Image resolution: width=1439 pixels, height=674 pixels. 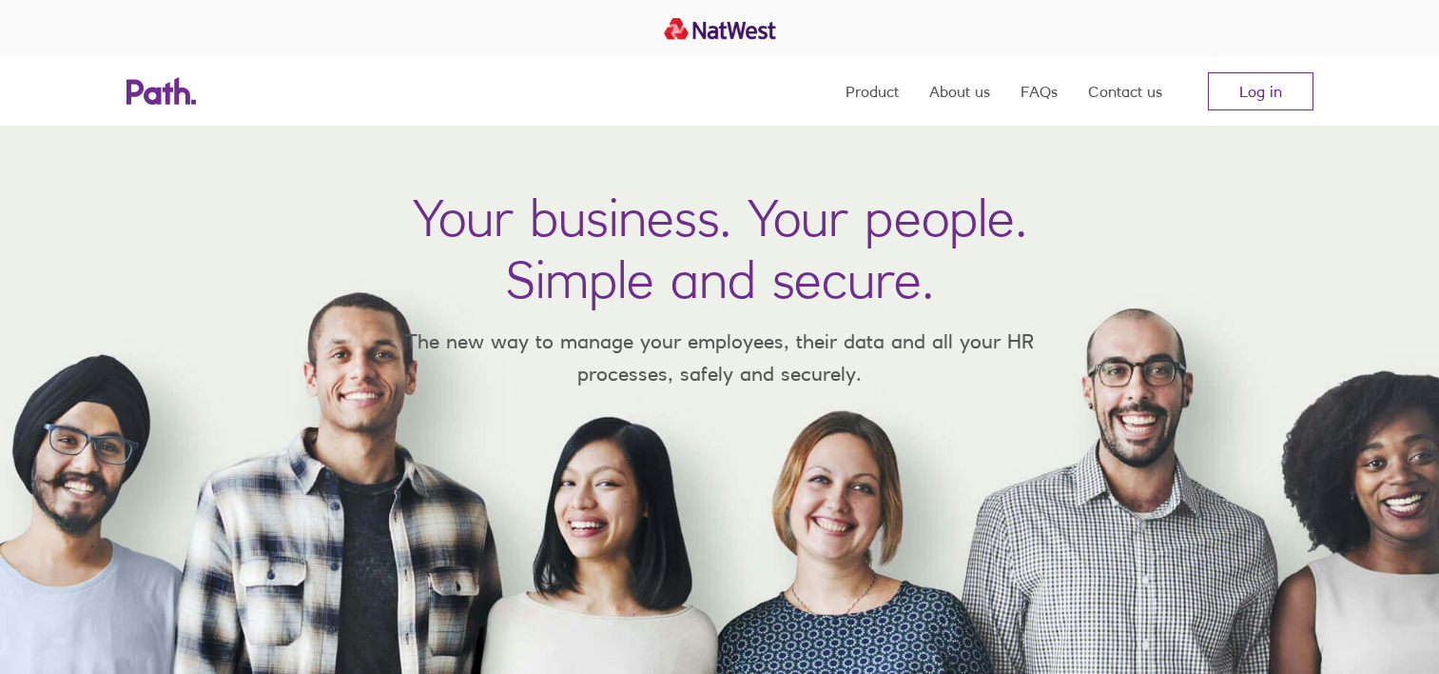 I want to click on a: Product, so click(x=872, y=91).